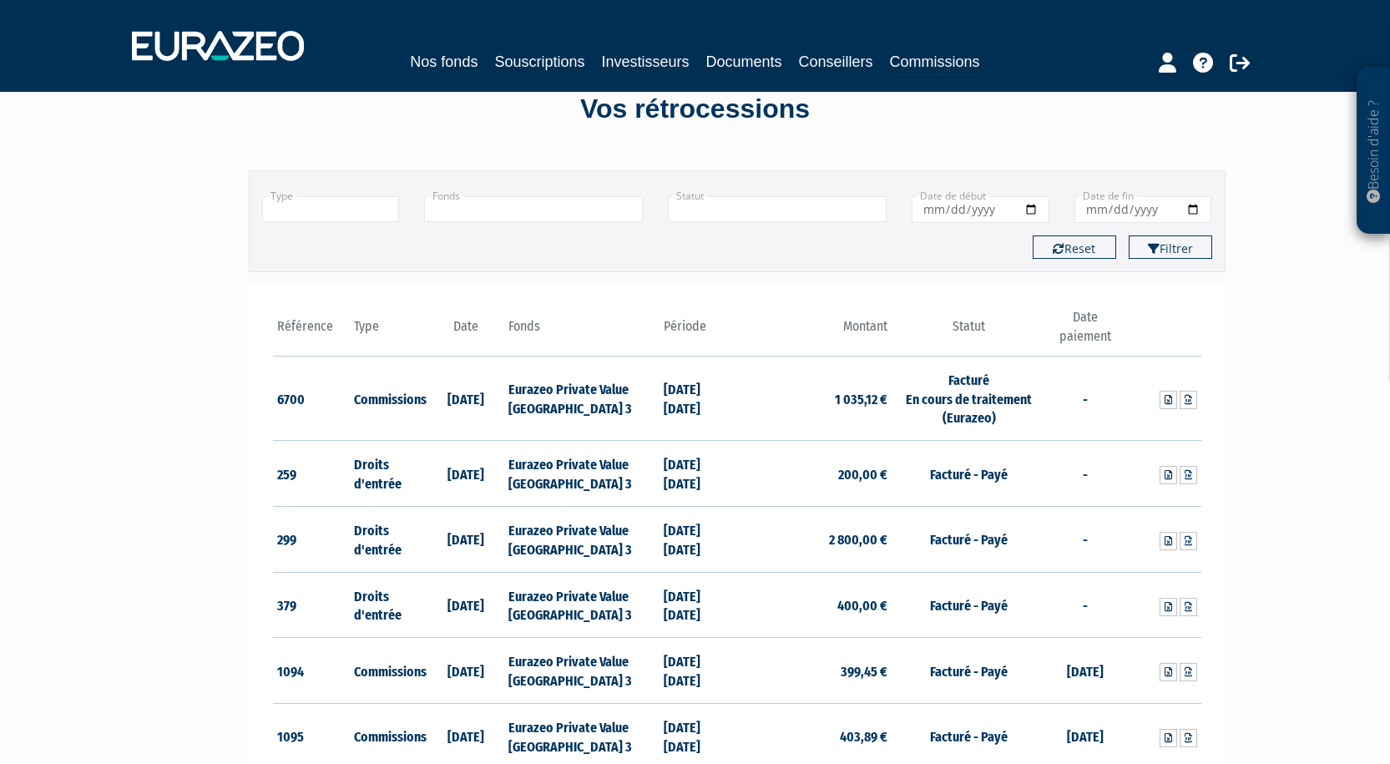 The image size is (1390, 764). Describe the element at coordinates (311, 538) in the screenshot. I see `td: 299` at that location.